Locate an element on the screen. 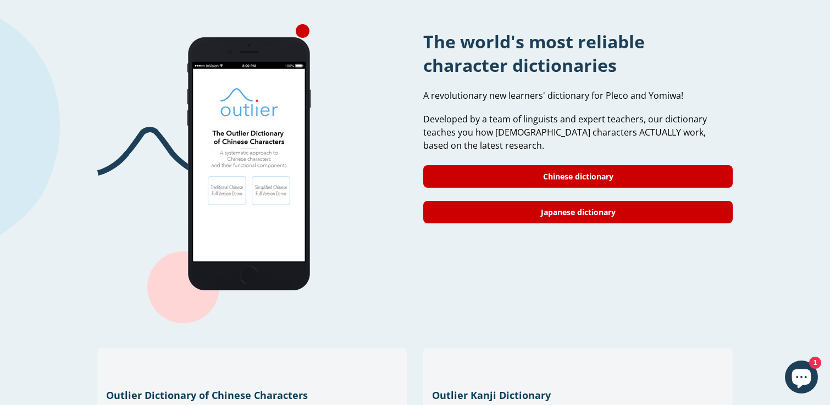 The height and width of the screenshot is (405, 830). a: Chinese dictionary is located at coordinates (577, 176).